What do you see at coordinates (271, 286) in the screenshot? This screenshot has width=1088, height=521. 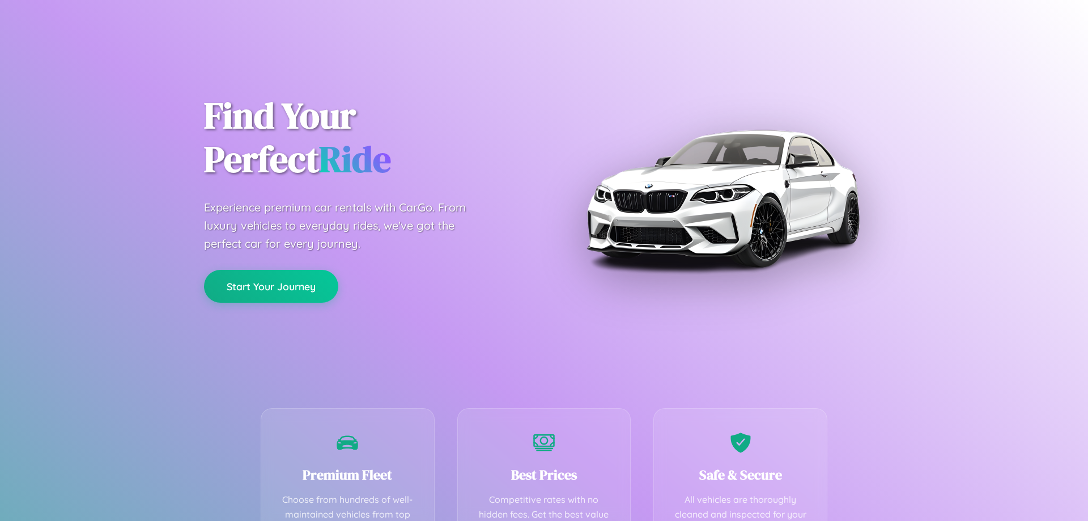 I see `button: Start Your Journey` at bounding box center [271, 286].